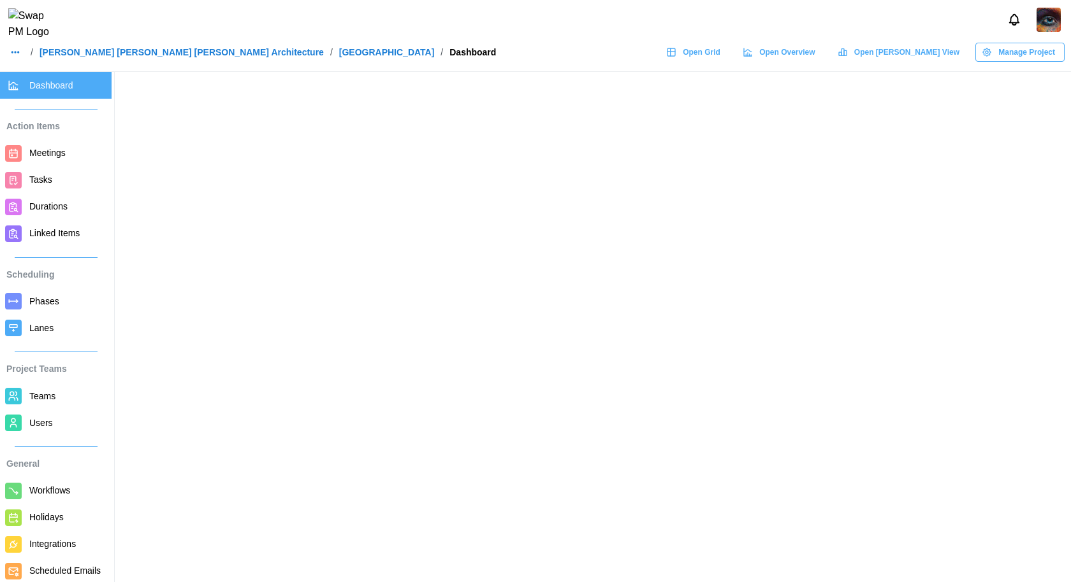 Image resolution: width=1071 pixels, height=582 pixels. What do you see at coordinates (65, 571) in the screenshot?
I see `span: Scheduled Emails` at bounding box center [65, 571].